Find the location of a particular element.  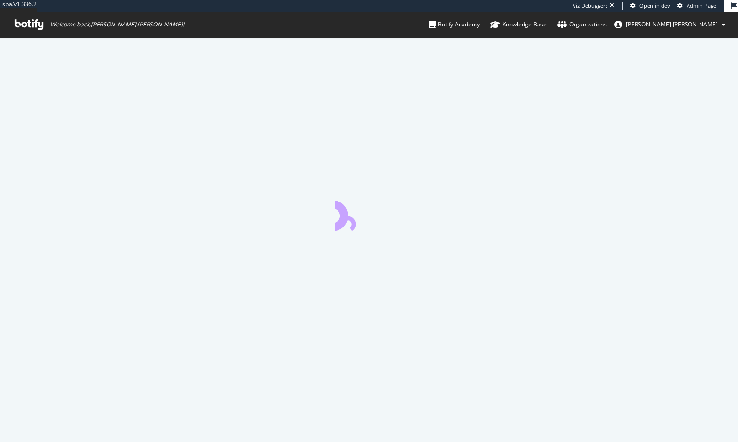

a: Organizations is located at coordinates (582, 25).